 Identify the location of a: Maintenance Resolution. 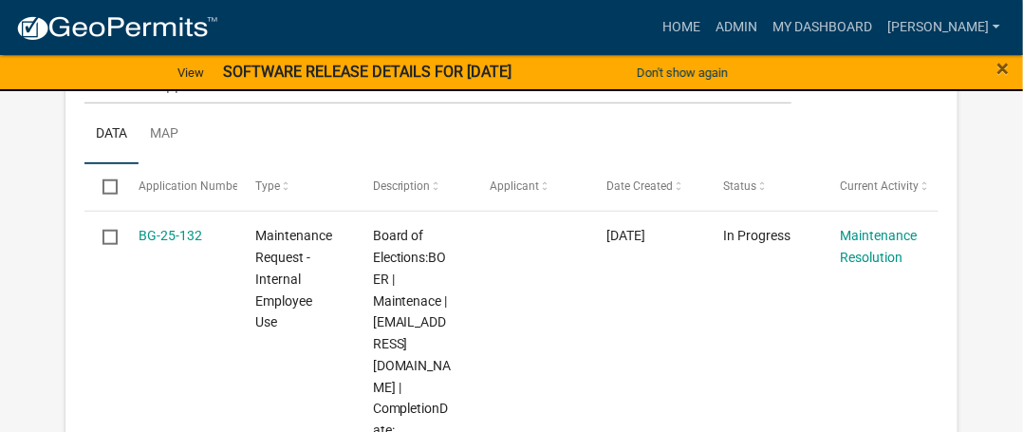
(878, 246).